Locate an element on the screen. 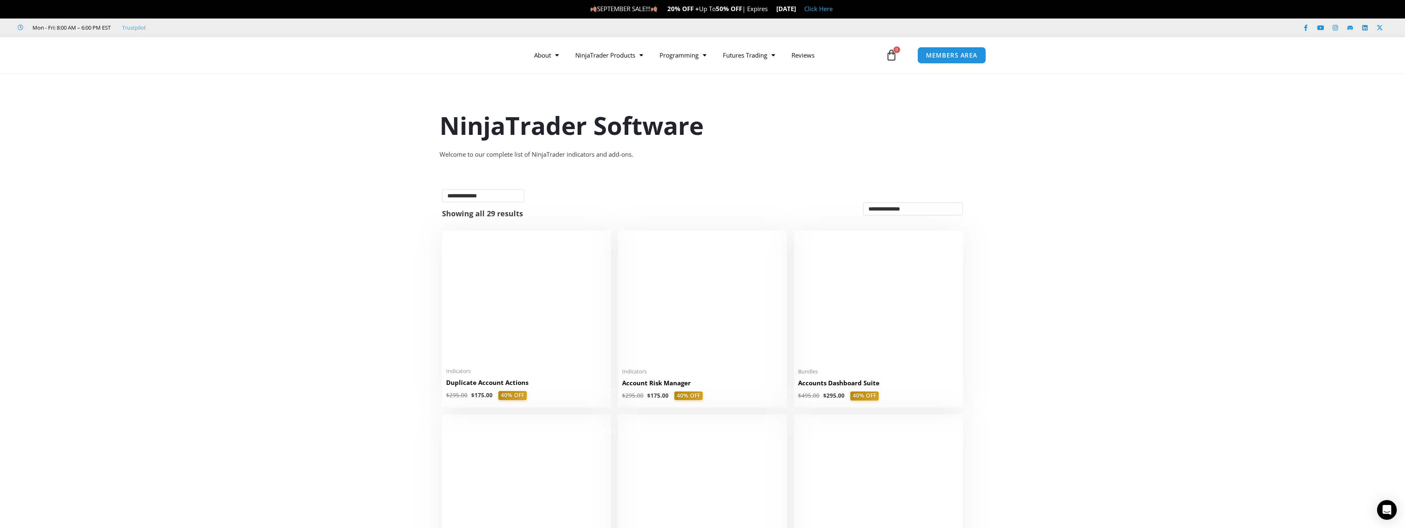  span: MEMBERS AREA is located at coordinates (951, 55).